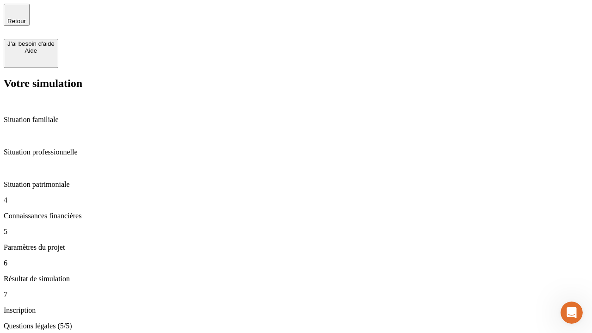 The height and width of the screenshot is (333, 592). Describe the element at coordinates (296, 310) in the screenshot. I see `p: Inscription` at that location.